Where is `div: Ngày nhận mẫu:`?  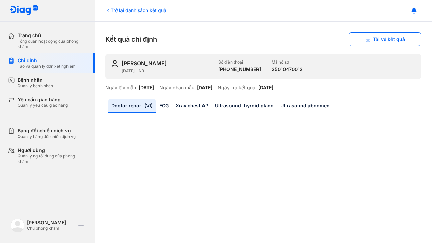
div: Ngày nhận mẫu: is located at coordinates (178, 87).